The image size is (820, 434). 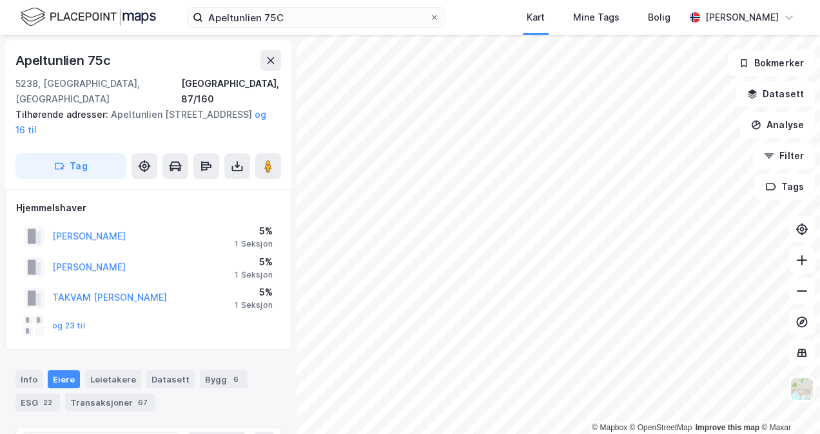 I want to click on button: Filter, so click(x=784, y=156).